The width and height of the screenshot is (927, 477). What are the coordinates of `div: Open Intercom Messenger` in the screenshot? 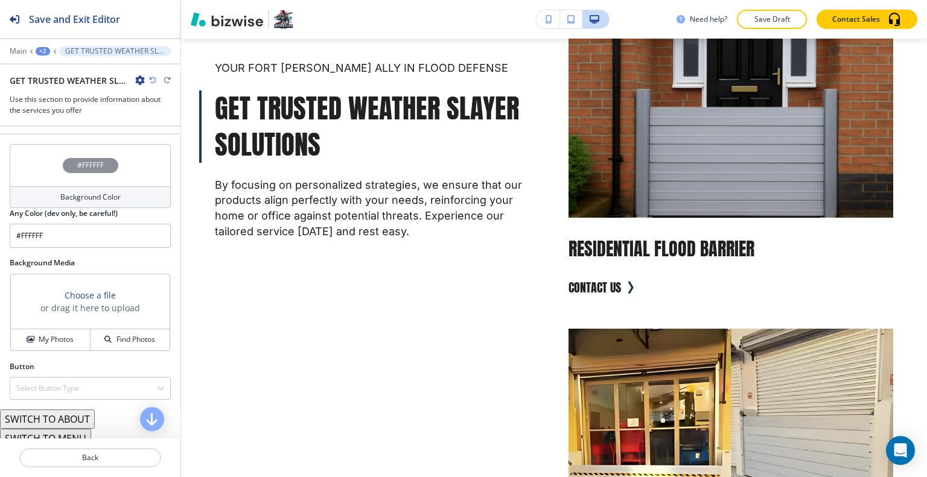 It's located at (900, 451).